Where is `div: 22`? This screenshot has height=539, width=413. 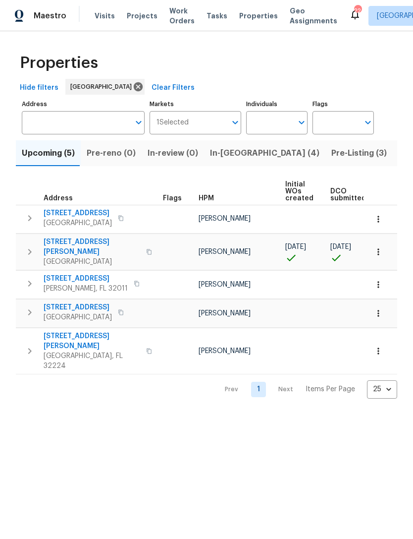
div: 22 is located at coordinates (358, 11).